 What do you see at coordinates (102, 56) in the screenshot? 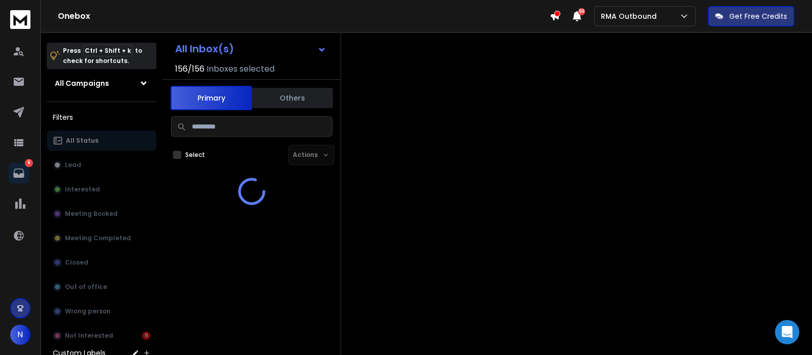
I see `p: Press to check for shortcuts.` at bounding box center [102, 56].